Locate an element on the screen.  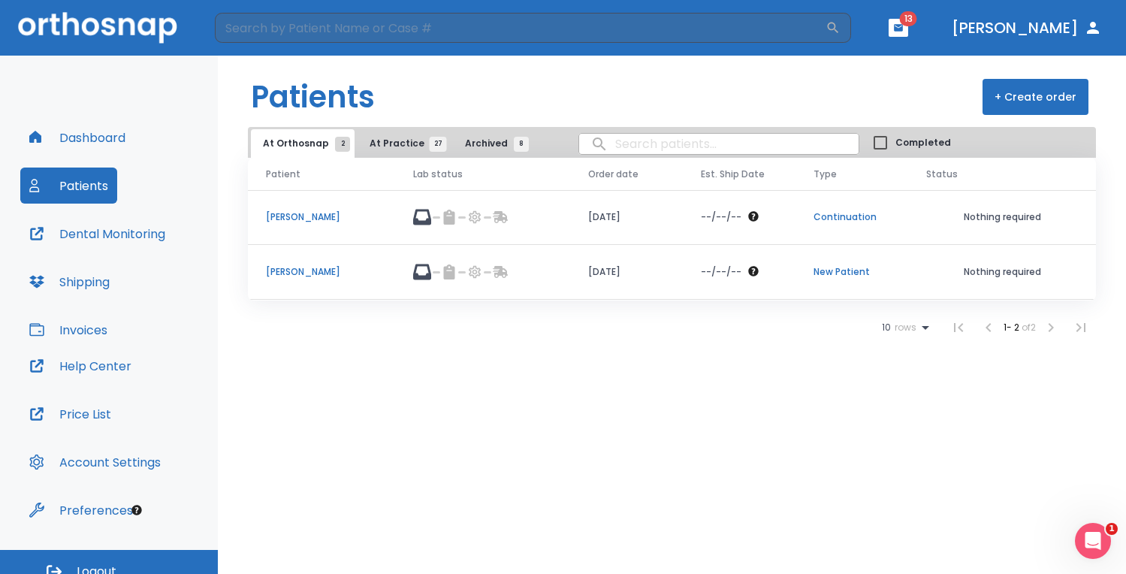
span: 1 - 2 is located at coordinates (1012, 327).